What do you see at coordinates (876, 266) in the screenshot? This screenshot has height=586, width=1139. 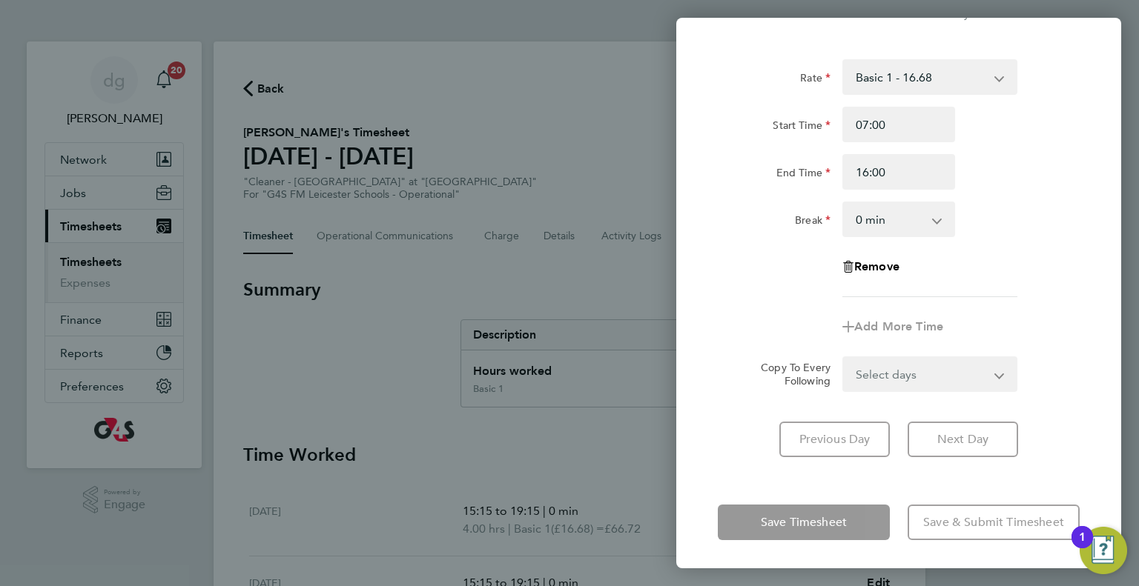 I see `span: Remove` at bounding box center [876, 266].